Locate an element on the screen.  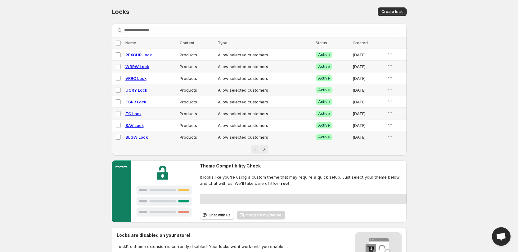
h2: Theme Compatibility Check is located at coordinates (303, 166).